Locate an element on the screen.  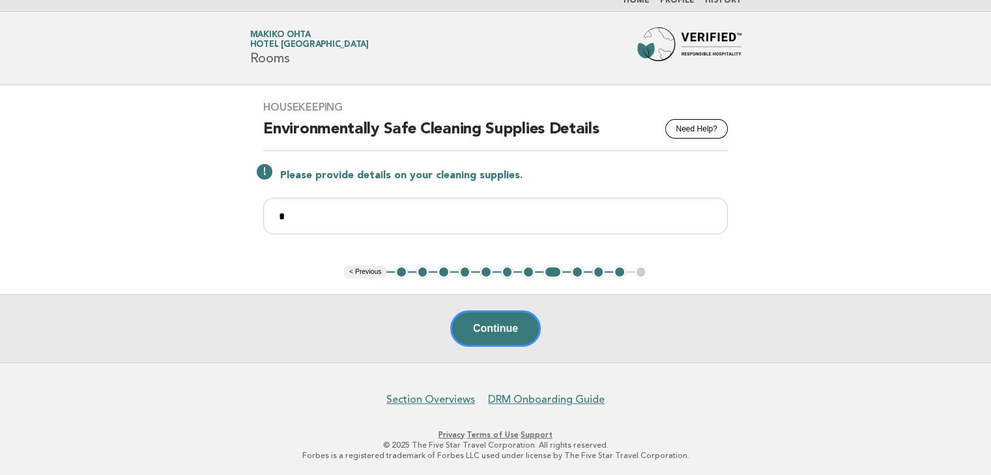
button: < Previous is located at coordinates (365, 272).